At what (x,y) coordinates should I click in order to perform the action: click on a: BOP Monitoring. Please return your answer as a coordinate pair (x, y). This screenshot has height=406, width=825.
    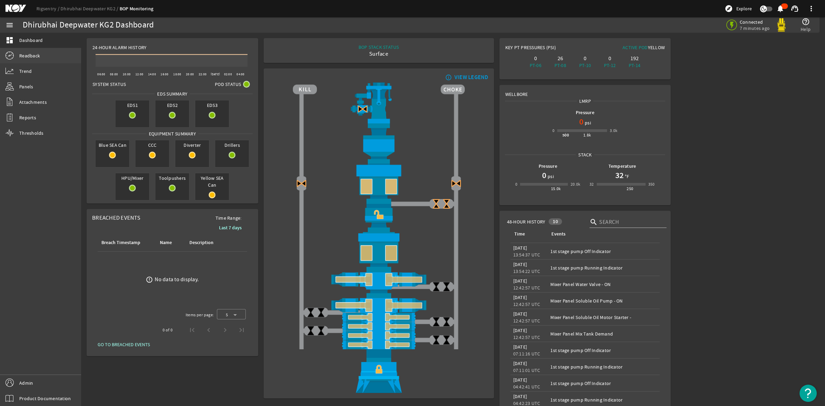
    Looking at the image, I should click on (137, 9).